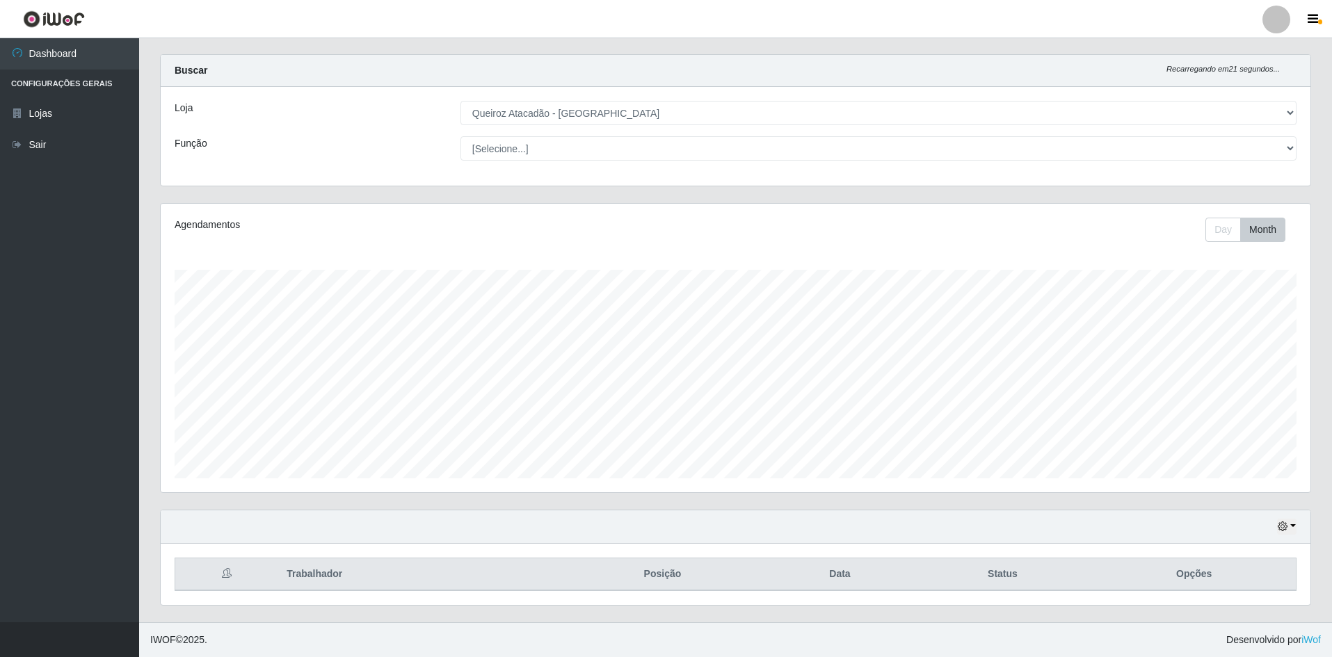 This screenshot has width=1332, height=657. I want to click on div: Toolbar with button groups, so click(1251, 230).